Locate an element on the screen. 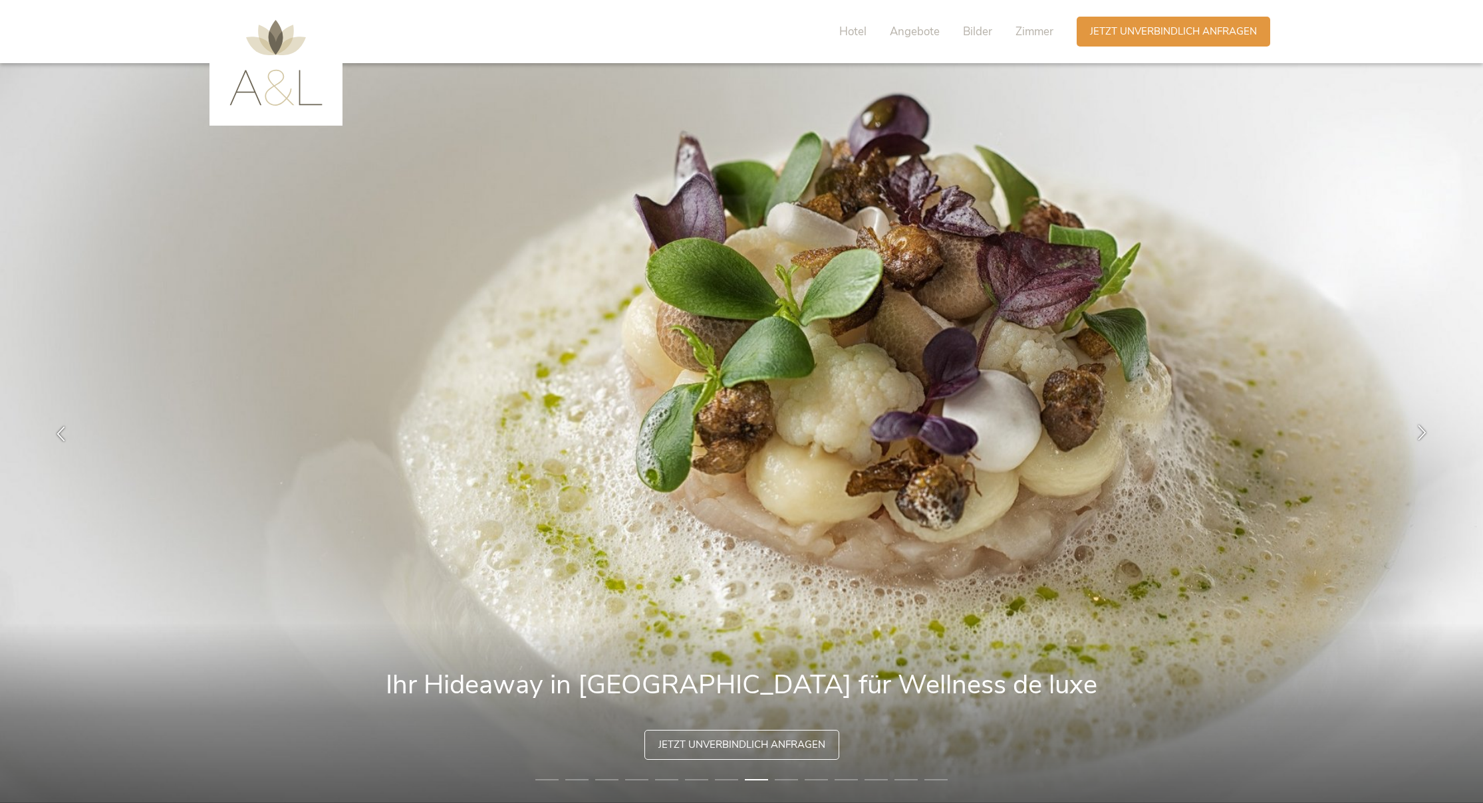 The width and height of the screenshot is (1483, 803). span: Zimmer is located at coordinates (1034, 31).